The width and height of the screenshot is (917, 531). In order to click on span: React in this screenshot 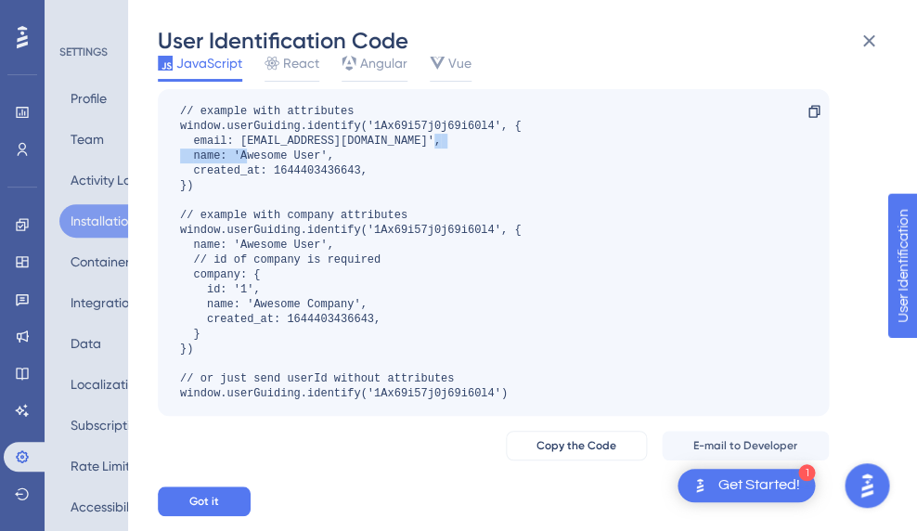, I will do `click(301, 63)`.